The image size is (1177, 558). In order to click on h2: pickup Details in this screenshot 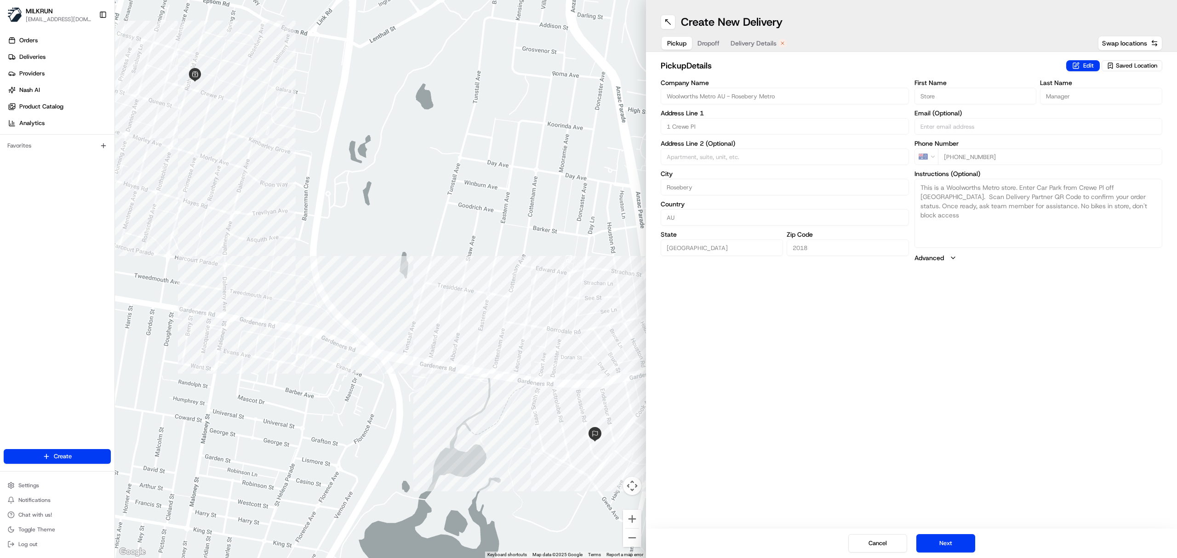, I will do `click(861, 66)`.